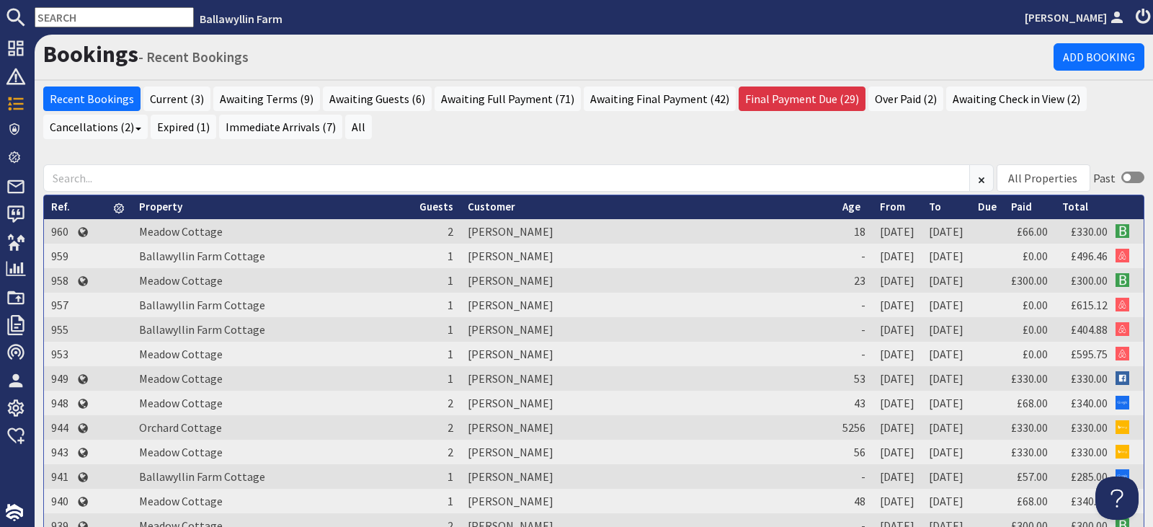 Image resolution: width=1153 pixels, height=527 pixels. Describe the element at coordinates (1089, 354) in the screenshot. I see `a: £595.75` at that location.